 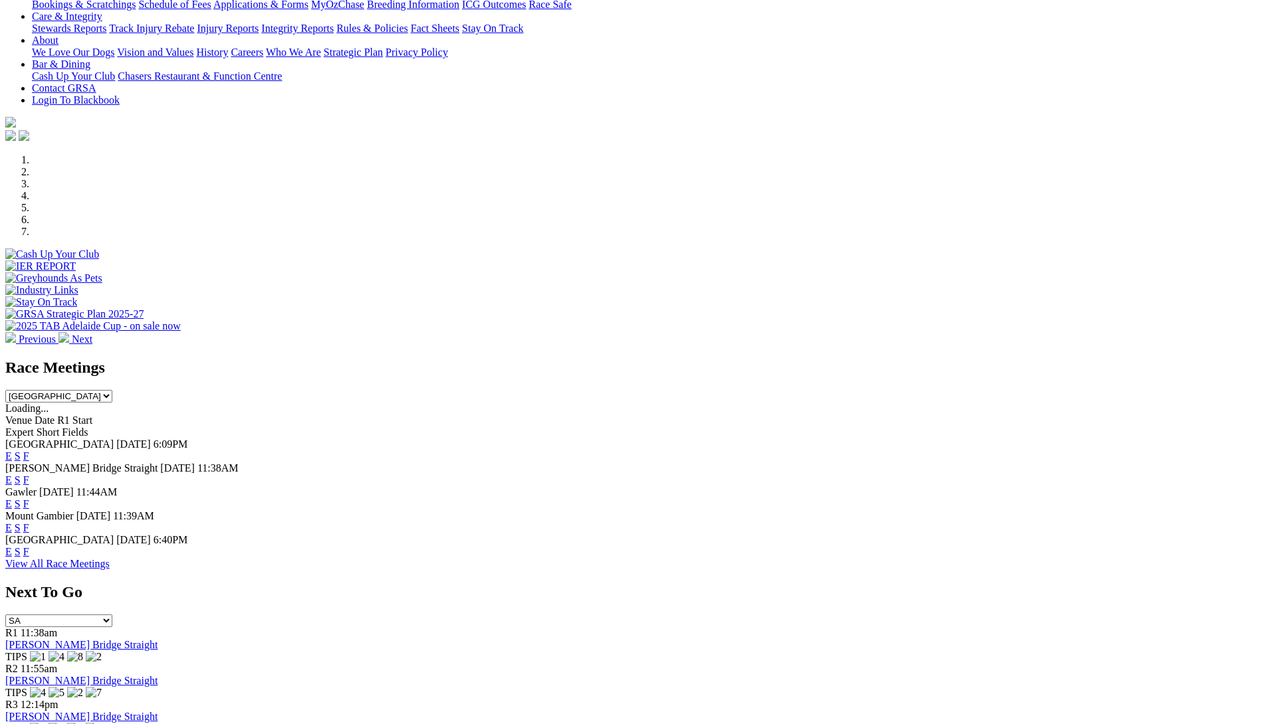 I want to click on a: Cash Up Your Club, so click(x=73, y=76).